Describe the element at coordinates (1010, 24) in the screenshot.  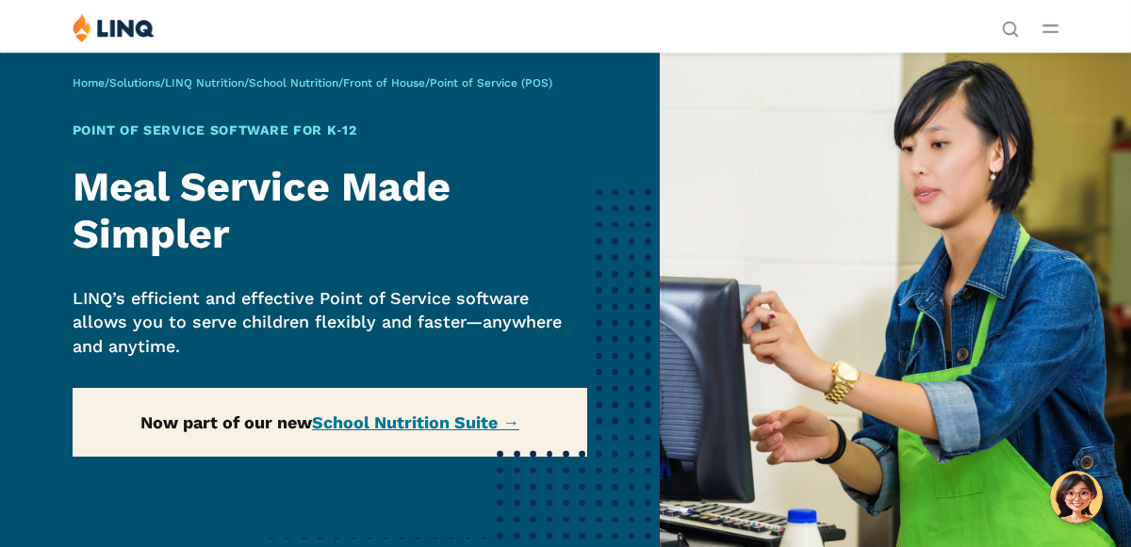
I see `nav: Utility Navigation` at that location.